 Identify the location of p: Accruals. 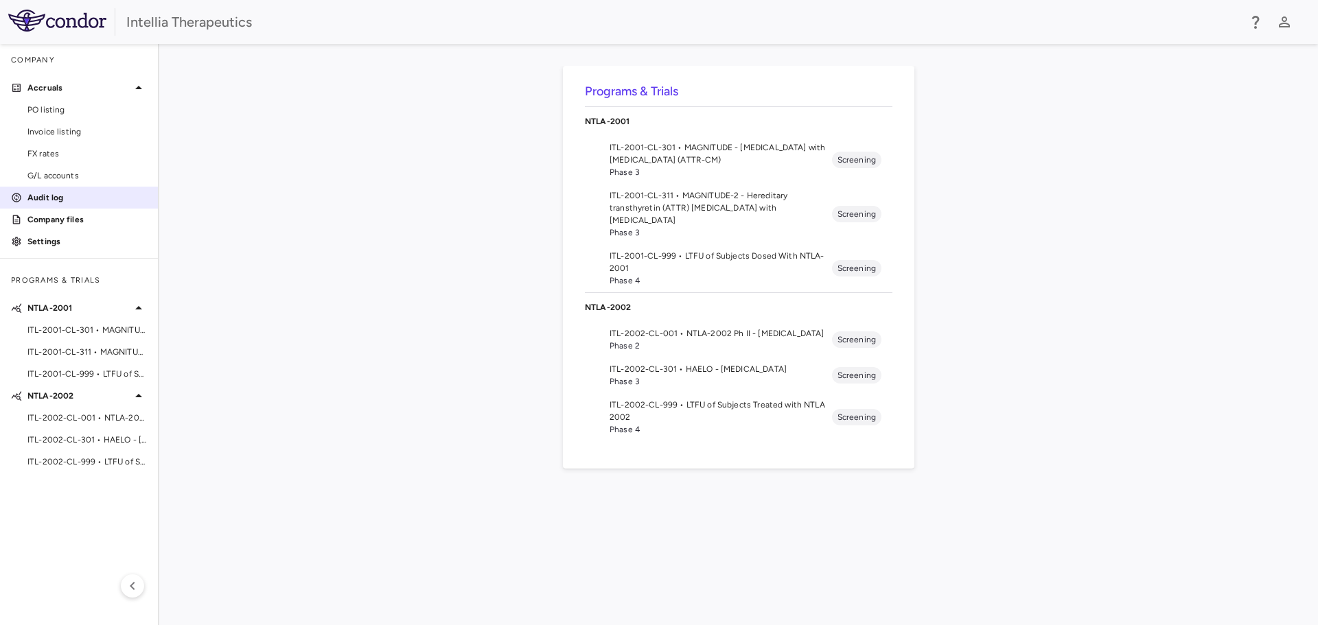
(79, 88).